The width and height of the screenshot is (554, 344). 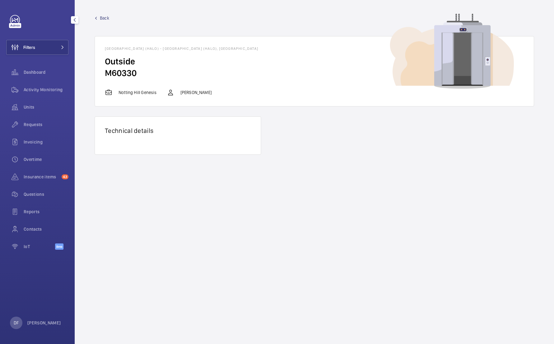 What do you see at coordinates (138, 92) in the screenshot?
I see `p: Notting Hill Genesis` at bounding box center [138, 92].